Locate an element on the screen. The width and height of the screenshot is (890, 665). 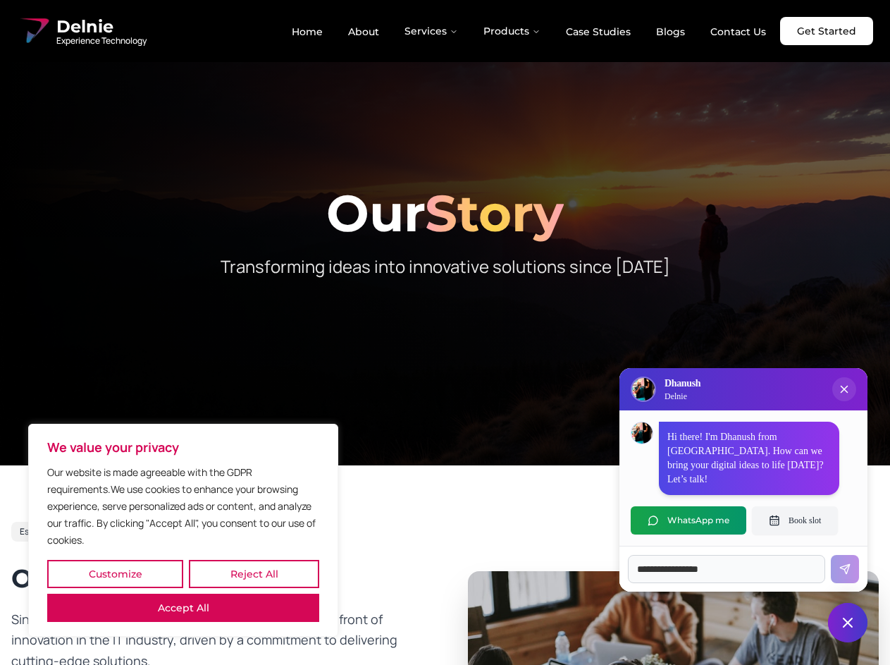
span: Experience Technology is located at coordinates (101, 41).